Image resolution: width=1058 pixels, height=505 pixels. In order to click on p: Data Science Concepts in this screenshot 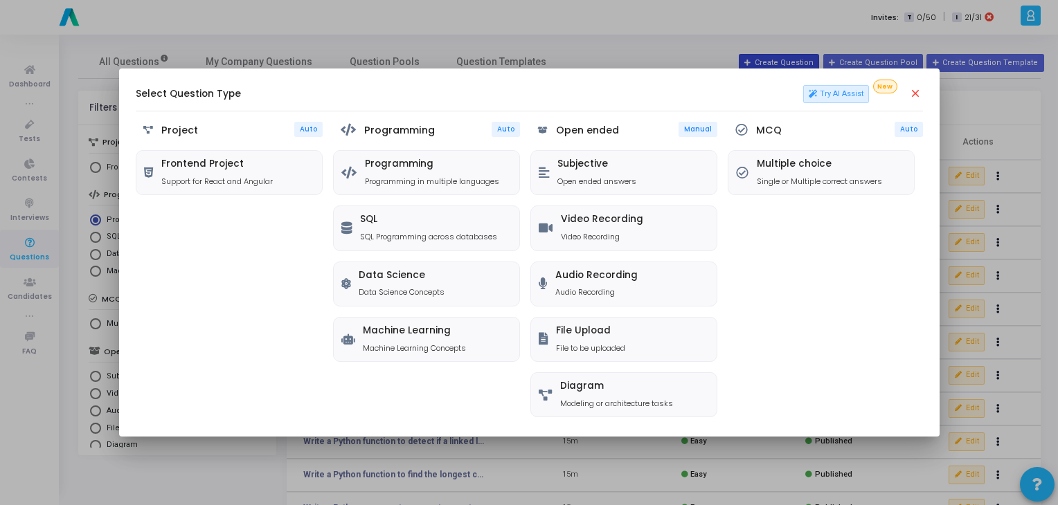, I will do `click(402, 292)`.